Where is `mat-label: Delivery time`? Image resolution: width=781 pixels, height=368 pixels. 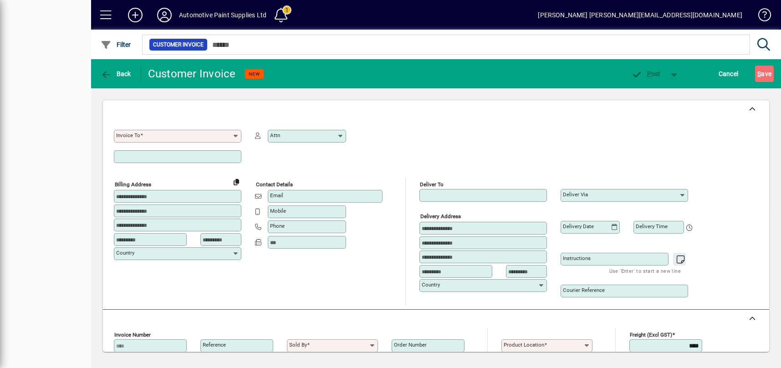 mat-label: Delivery time is located at coordinates (652, 226).